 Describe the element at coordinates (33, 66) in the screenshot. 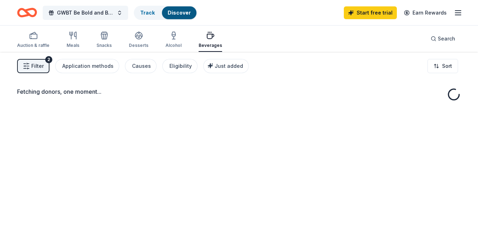

I see `button: Filter2` at that location.